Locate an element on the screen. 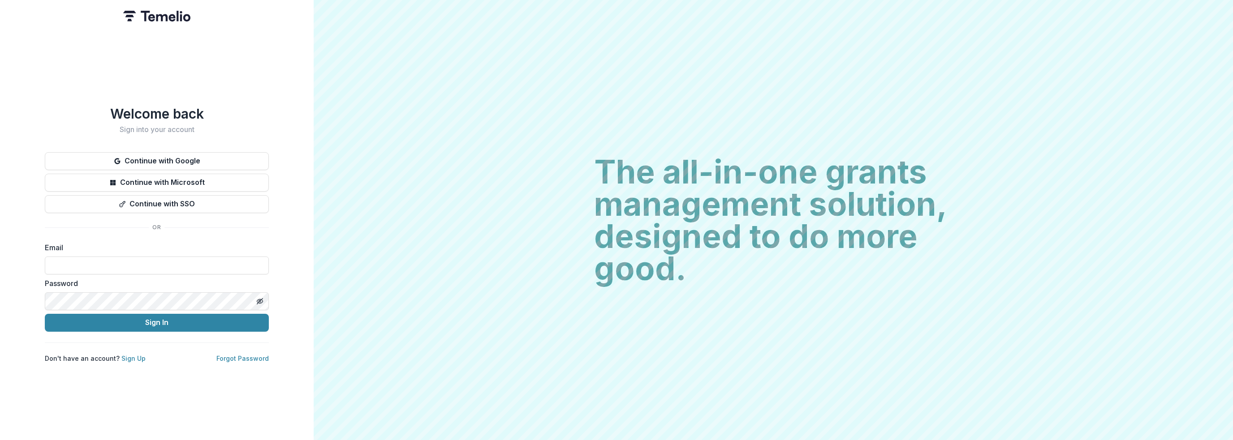 The height and width of the screenshot is (440, 1233). p: Don't have an account? is located at coordinates (95, 358).